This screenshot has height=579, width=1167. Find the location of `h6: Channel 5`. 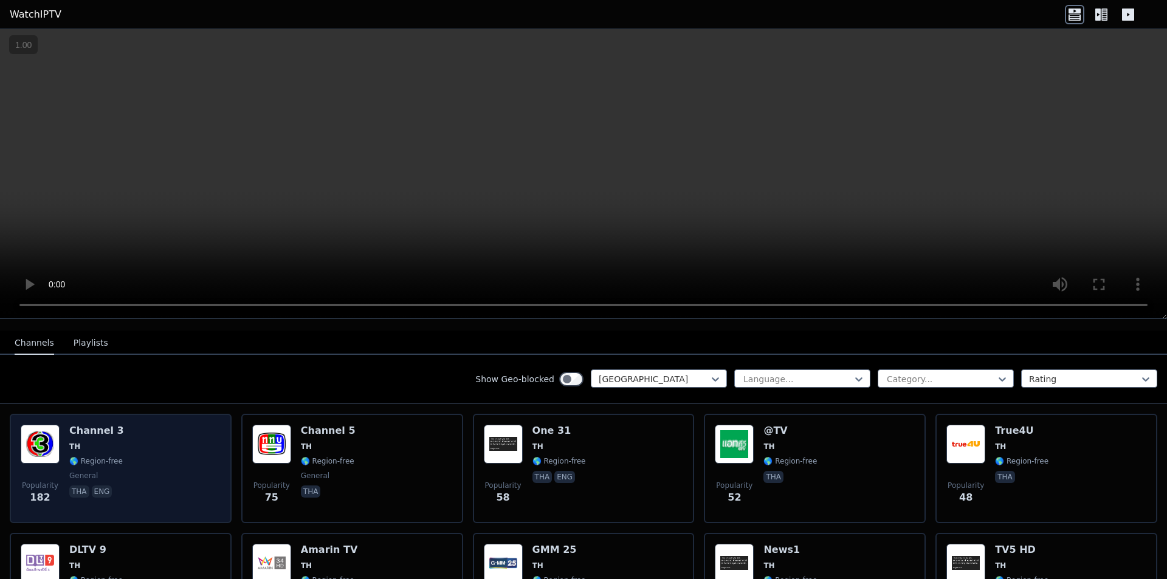

h6: Channel 5 is located at coordinates (328, 431).